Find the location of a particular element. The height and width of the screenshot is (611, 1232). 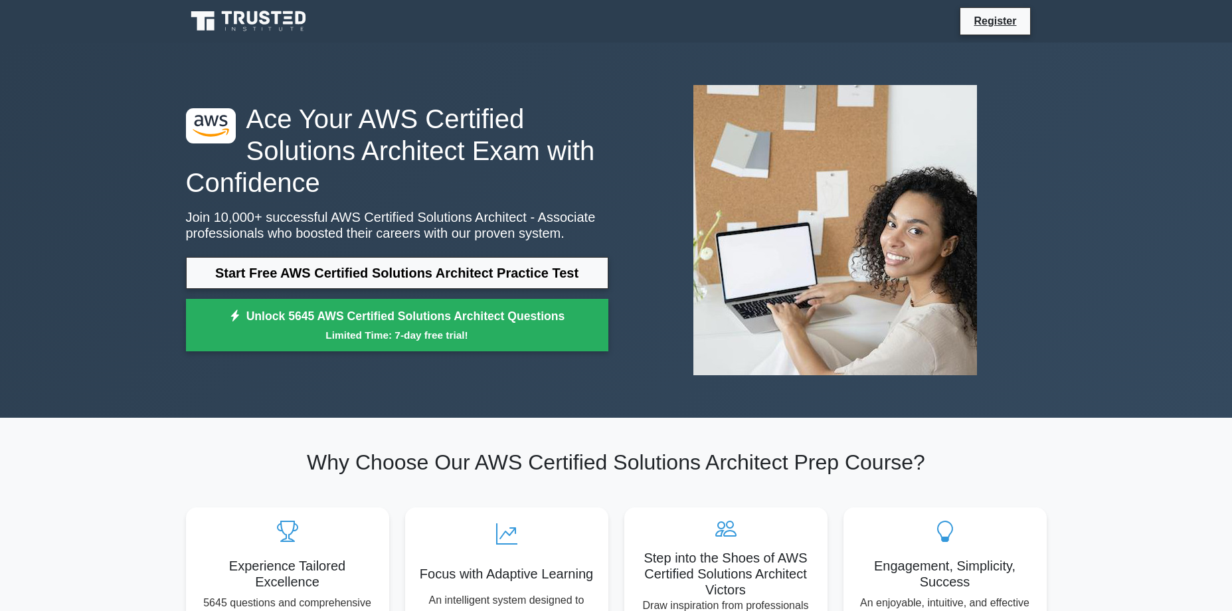

h5: Step into the Shoes of AWS Certified Solutions Architect Victors is located at coordinates (726, 574).